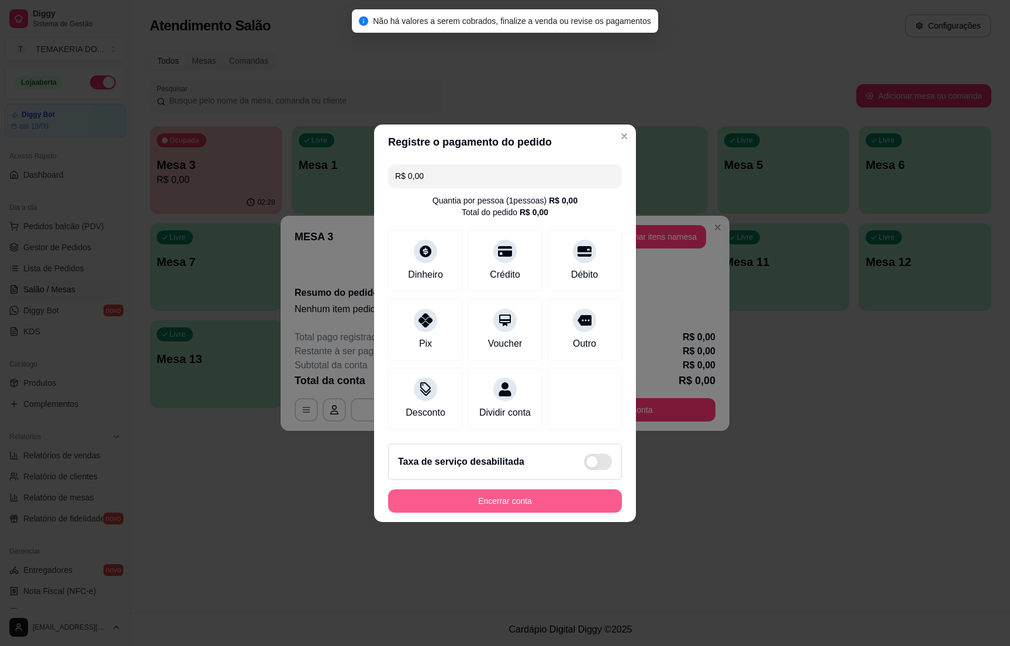 The width and height of the screenshot is (1010, 646). Describe the element at coordinates (505, 275) in the screenshot. I see `div: Crédito` at that location.